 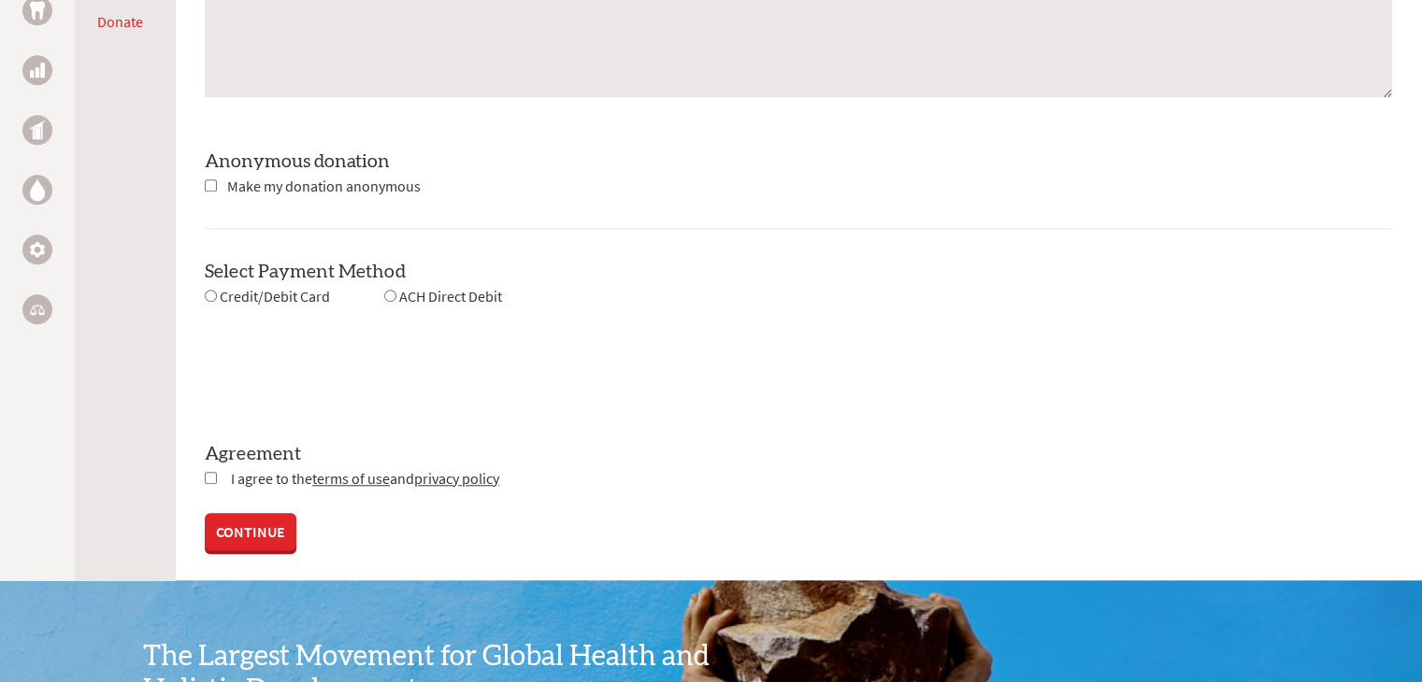 I want to click on label: Anonymous donation, so click(x=297, y=162).